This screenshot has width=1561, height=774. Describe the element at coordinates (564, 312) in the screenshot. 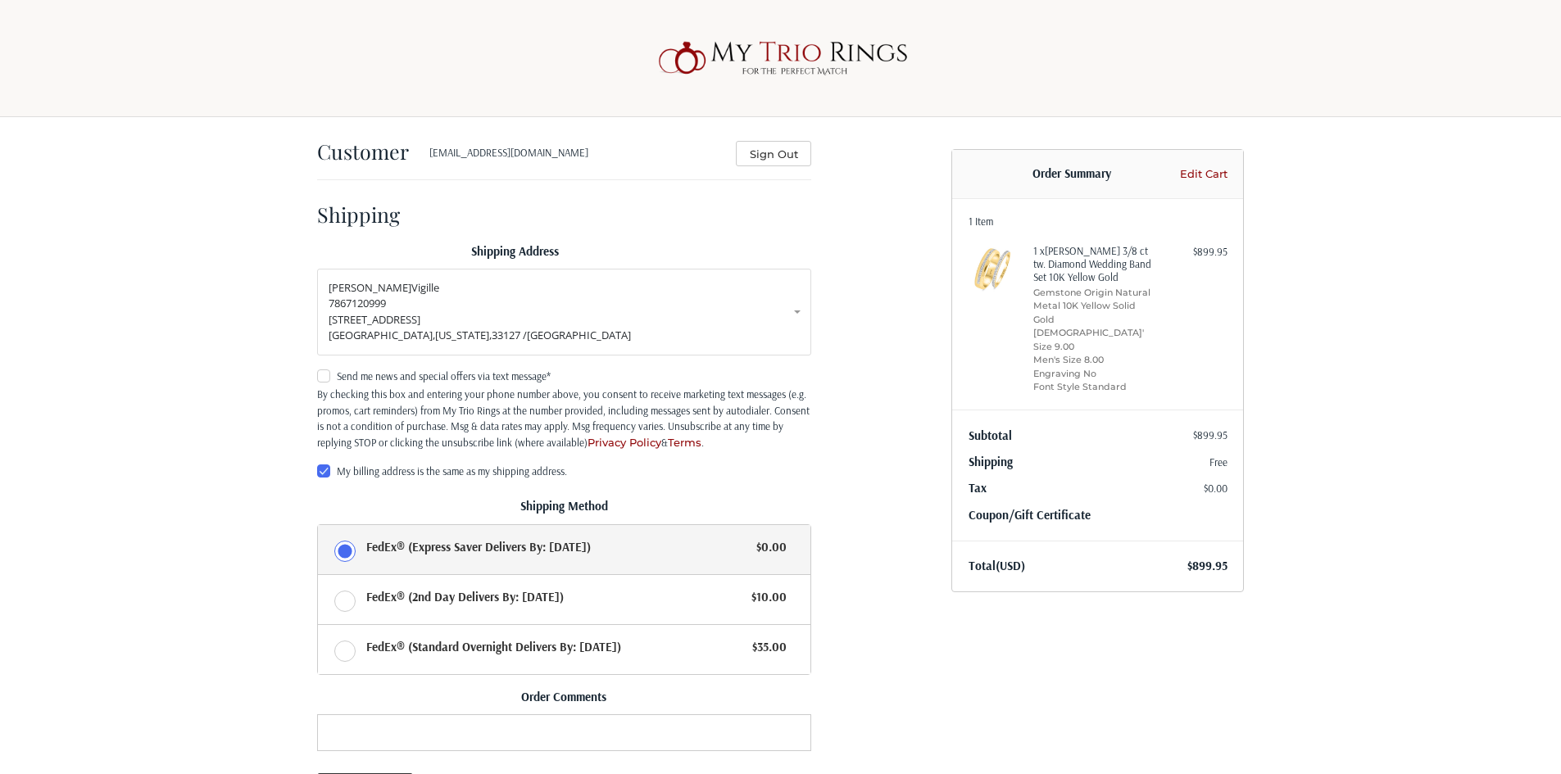

I see `a: Enter or select a different address` at that location.